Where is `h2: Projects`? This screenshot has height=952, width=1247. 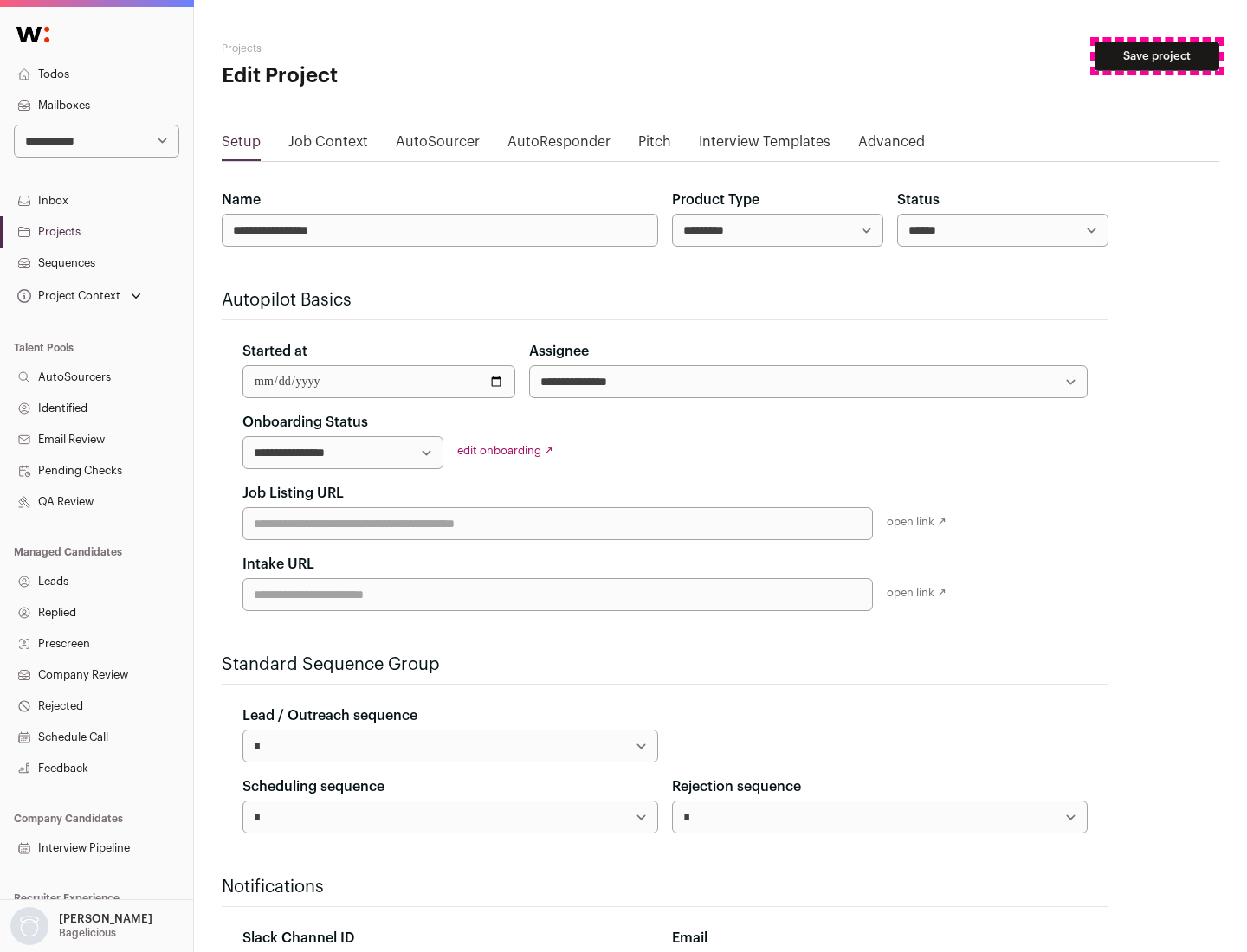
h2: Projects is located at coordinates (388, 48).